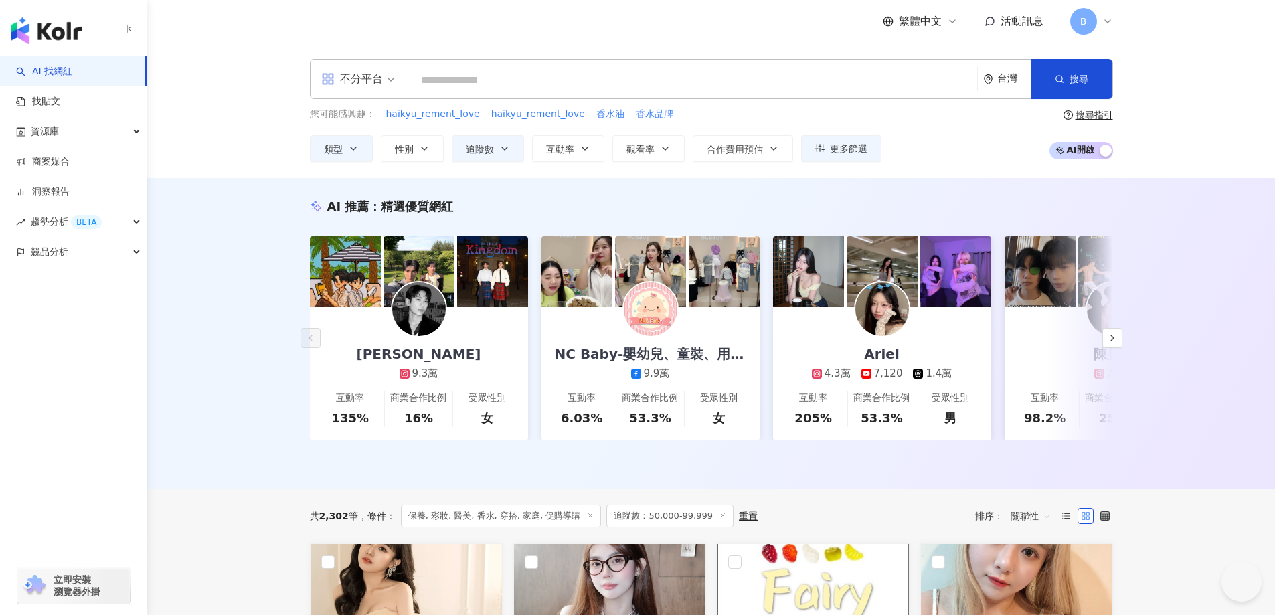 This screenshot has height=615, width=1275. What do you see at coordinates (610, 114) in the screenshot?
I see `span: 香水油` at bounding box center [610, 114].